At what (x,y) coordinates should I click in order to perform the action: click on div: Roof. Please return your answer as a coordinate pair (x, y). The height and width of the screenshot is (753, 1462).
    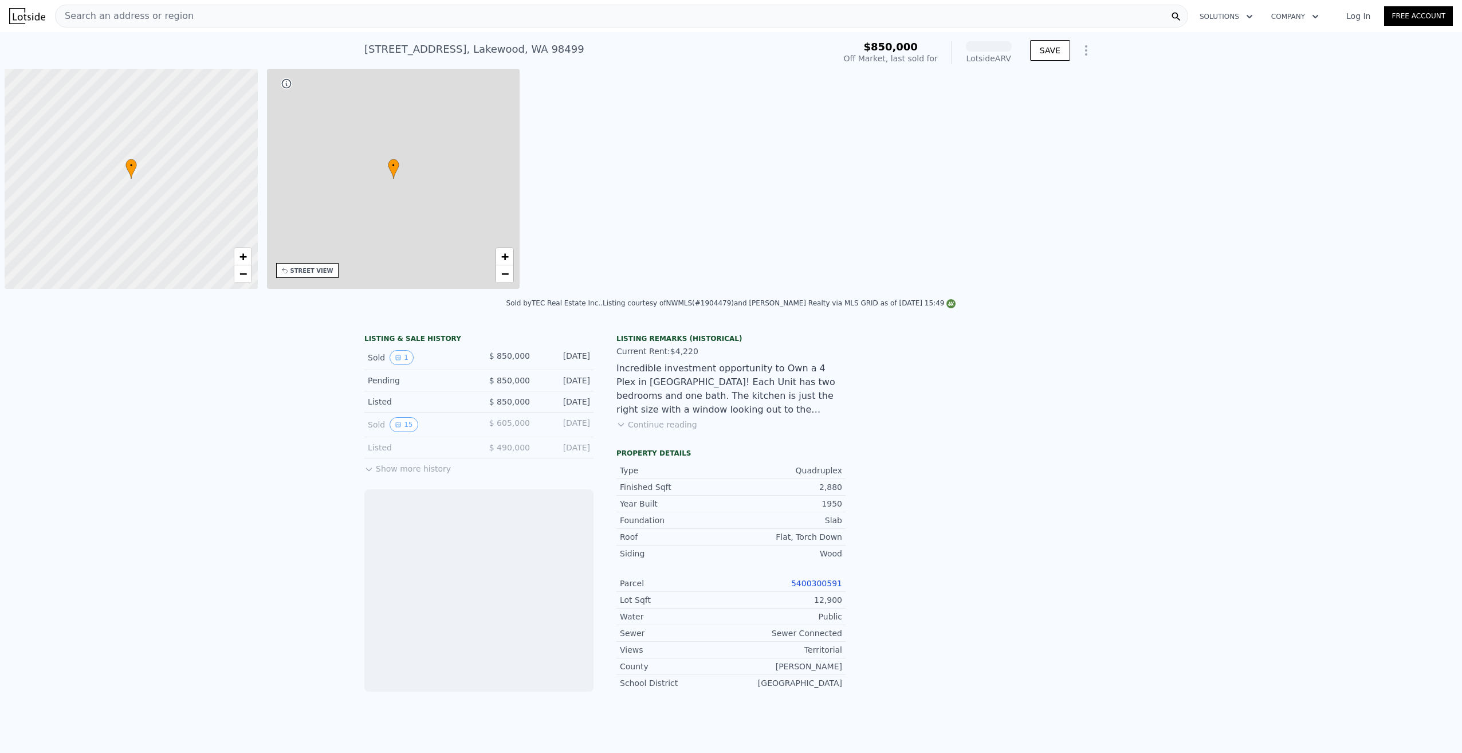
    Looking at the image, I should click on (675, 537).